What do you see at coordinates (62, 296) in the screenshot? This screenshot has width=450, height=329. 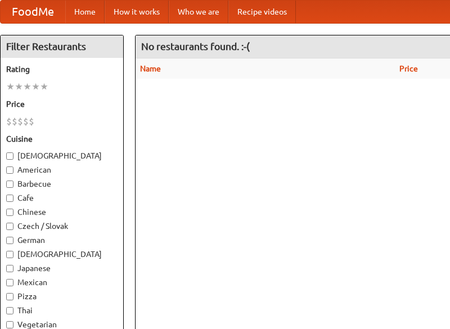 I see `label: Pizza` at bounding box center [62, 296].